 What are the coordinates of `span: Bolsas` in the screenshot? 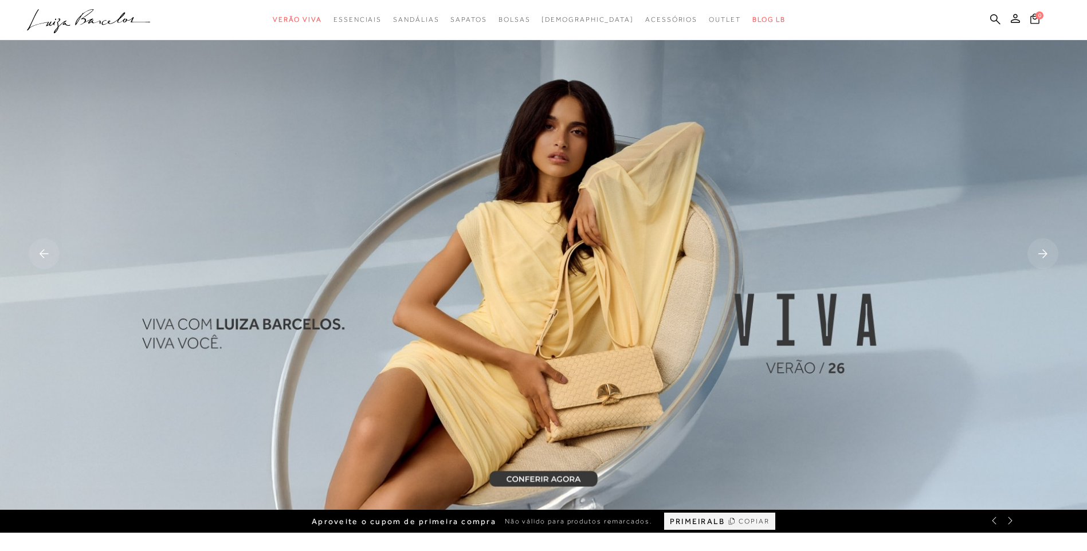 It's located at (515, 19).